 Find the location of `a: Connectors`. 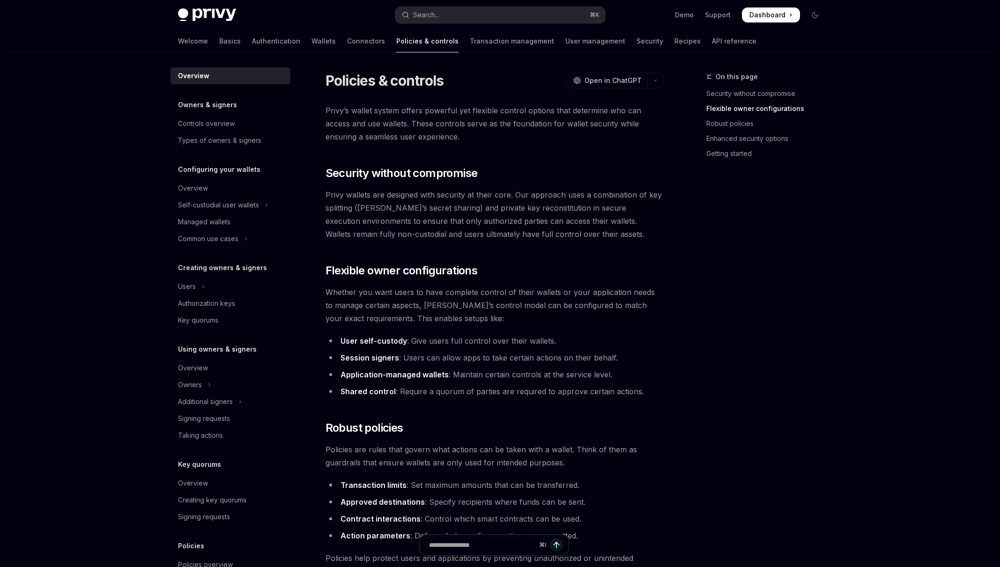

a: Connectors is located at coordinates (366, 41).